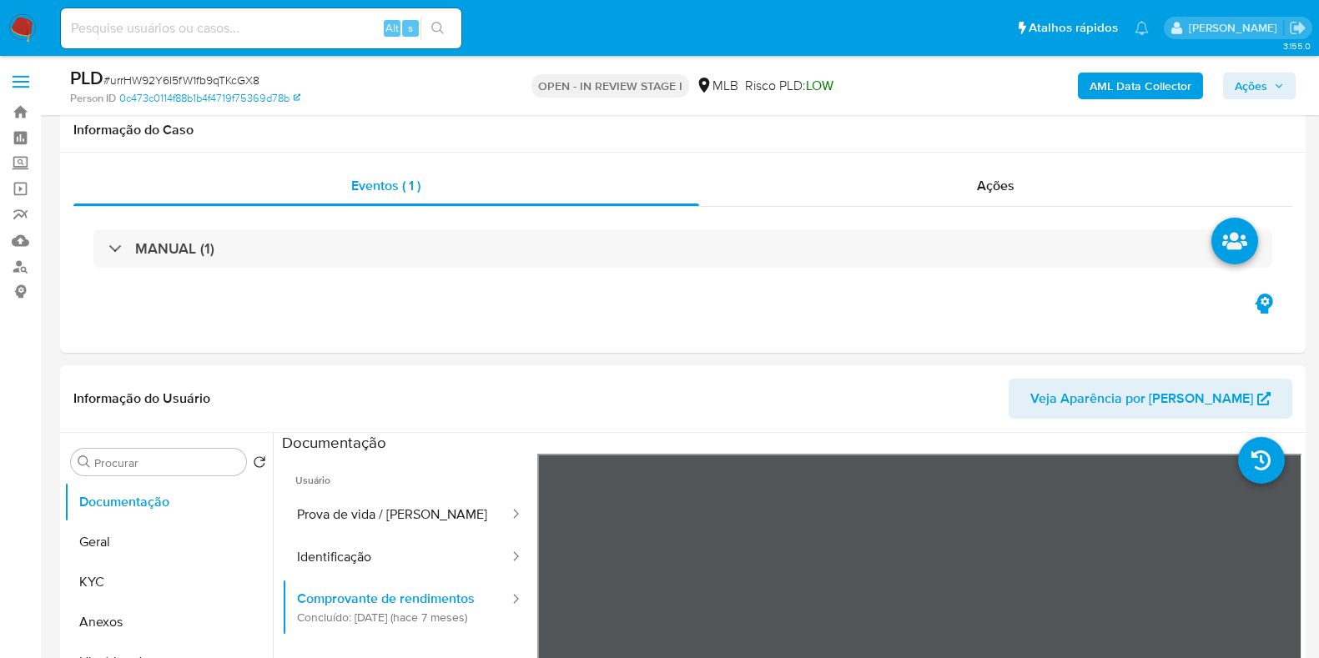  What do you see at coordinates (610, 86) in the screenshot?
I see `p: OPEN - IN REVIEW STAGE I` at bounding box center [610, 86].